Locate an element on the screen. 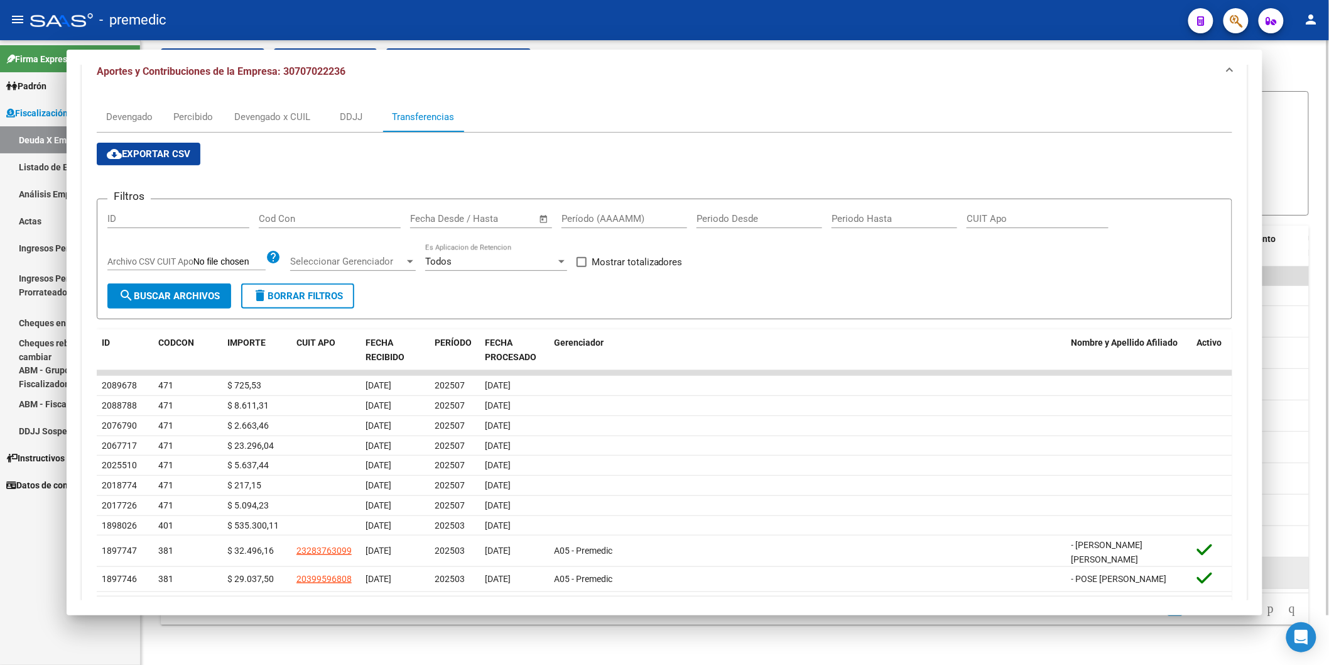 The height and width of the screenshot is (665, 1329). span: Seleccionar Gerenciador is located at coordinates (347, 261).